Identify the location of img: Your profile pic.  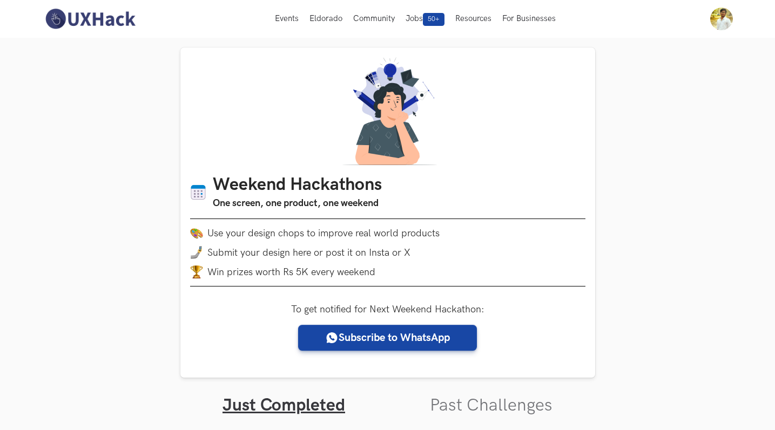
(721, 19).